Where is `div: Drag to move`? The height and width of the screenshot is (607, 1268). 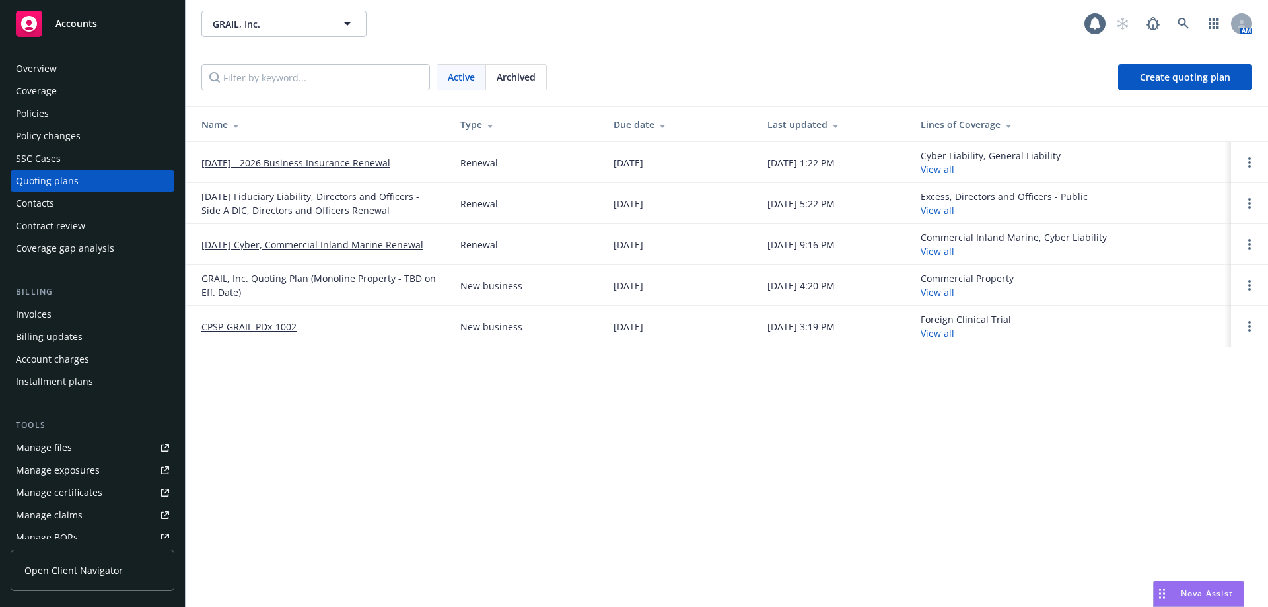
div: Drag to move is located at coordinates (1162, 594).